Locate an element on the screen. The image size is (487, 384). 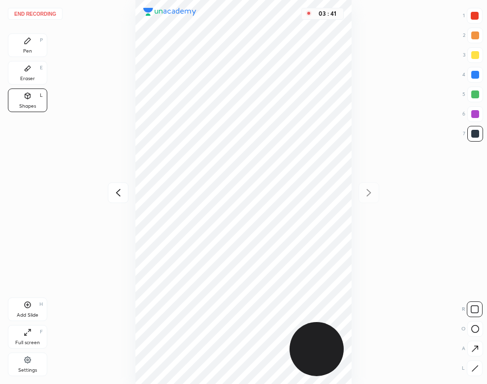
div: Settings is located at coordinates (28, 371).